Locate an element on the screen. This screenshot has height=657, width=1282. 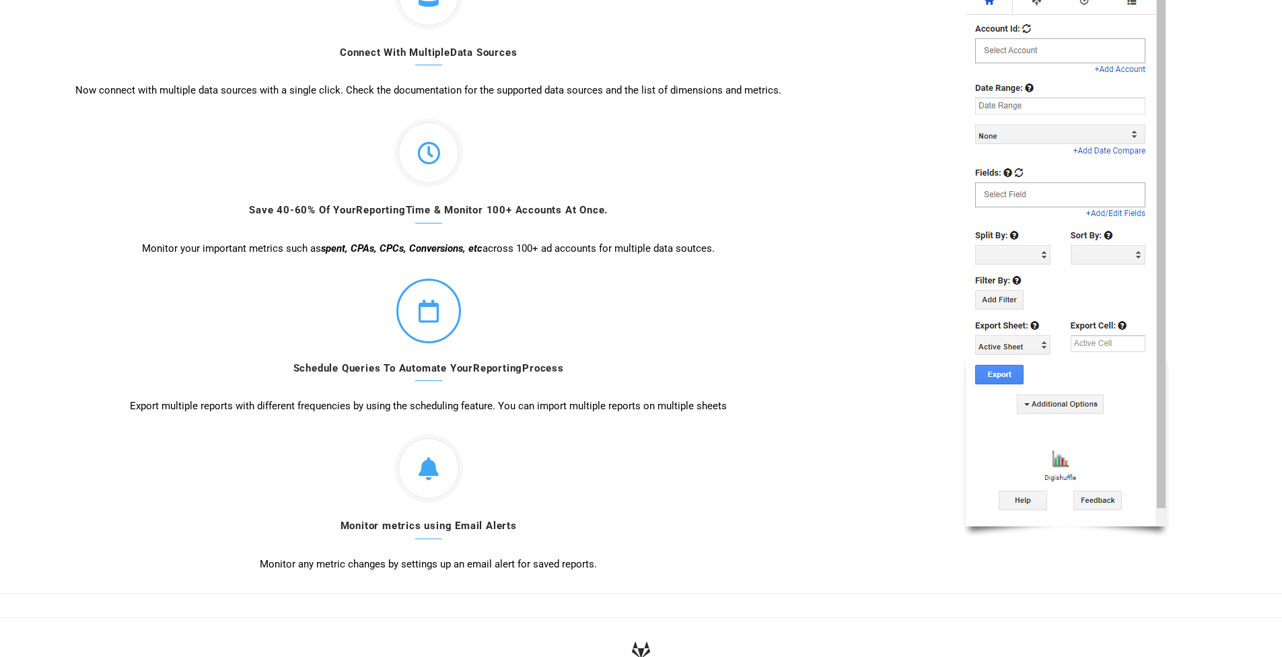
b: Data Sources is located at coordinates (484, 52).